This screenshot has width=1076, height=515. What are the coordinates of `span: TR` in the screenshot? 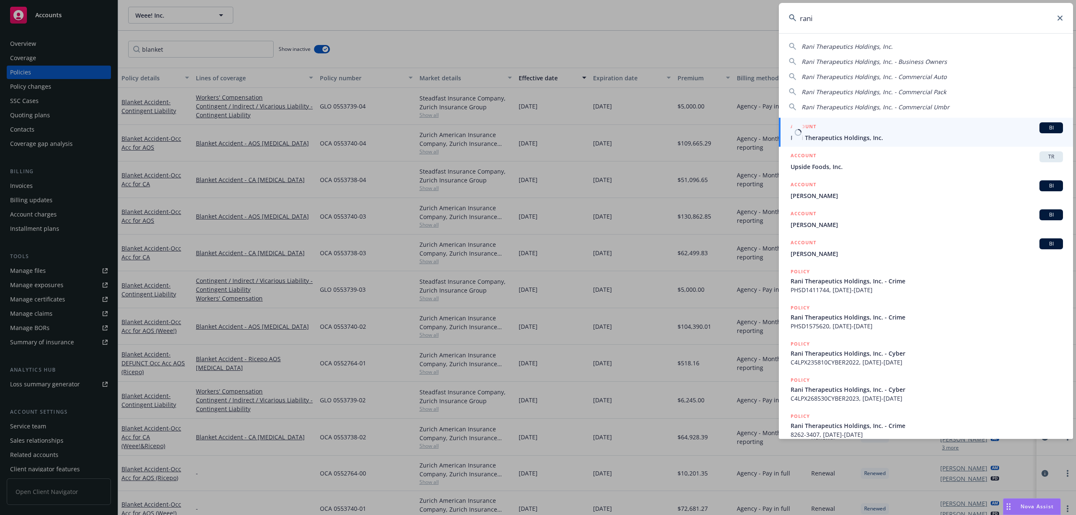 It's located at (1052, 157).